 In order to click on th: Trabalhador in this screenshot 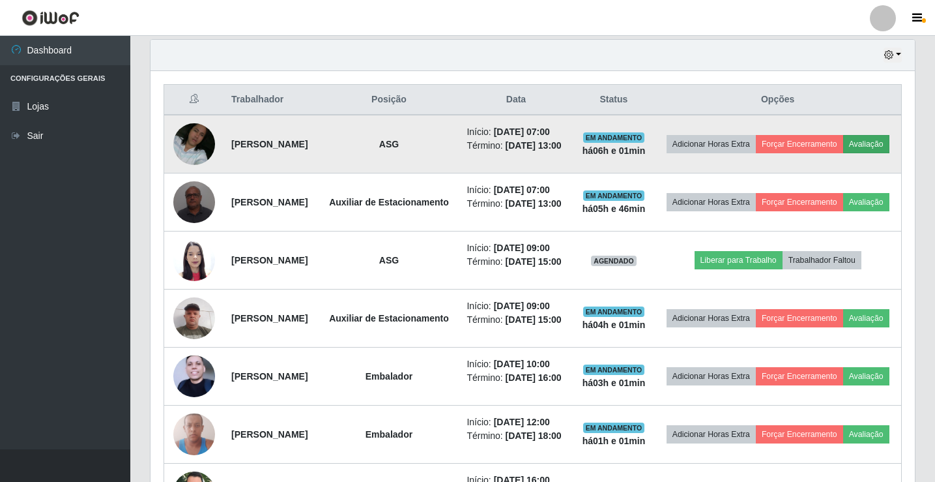, I will do `click(271, 100)`.